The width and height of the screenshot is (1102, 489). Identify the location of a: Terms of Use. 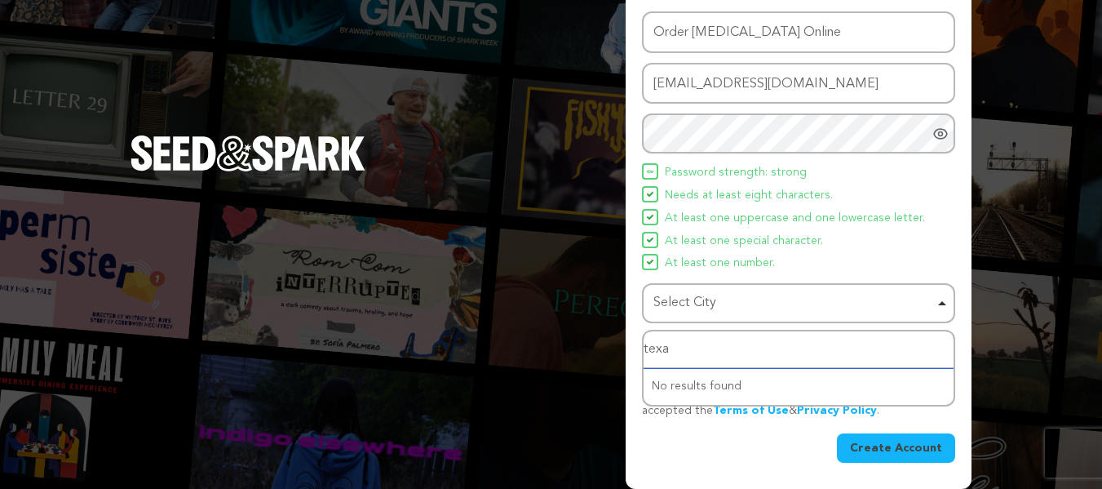
(751, 410).